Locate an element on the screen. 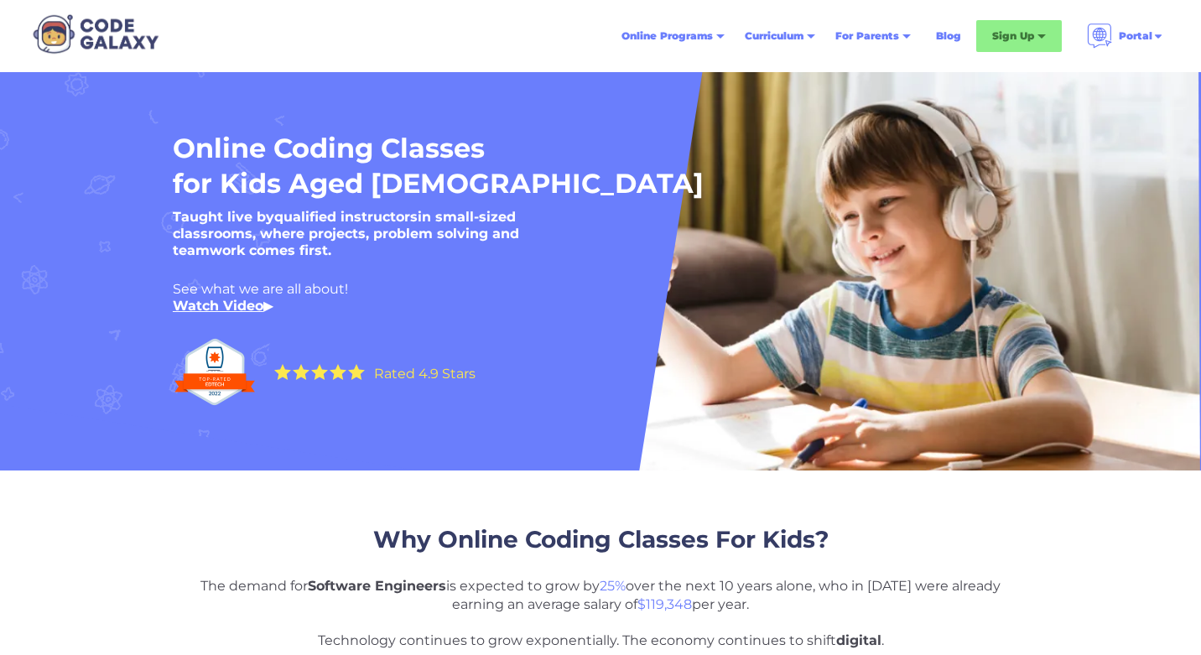 Image resolution: width=1201 pixels, height=655 pixels. strong: digital is located at coordinates (859, 640).